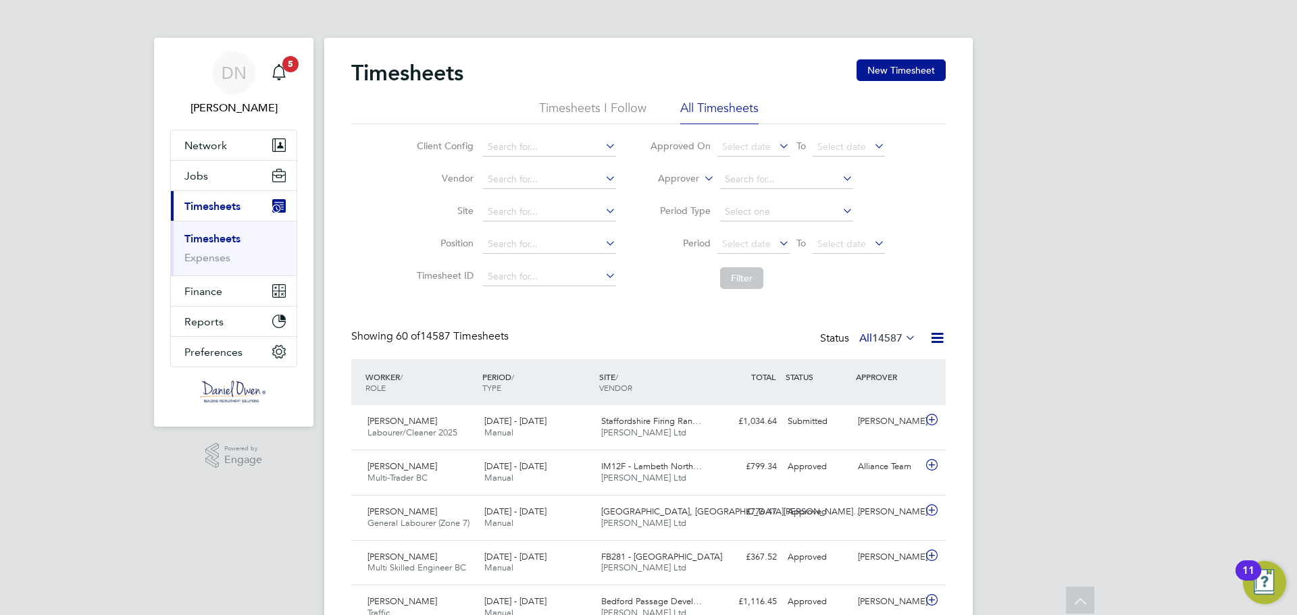  Describe the element at coordinates (747, 602) in the screenshot. I see `div: £1,116.45` at that location.